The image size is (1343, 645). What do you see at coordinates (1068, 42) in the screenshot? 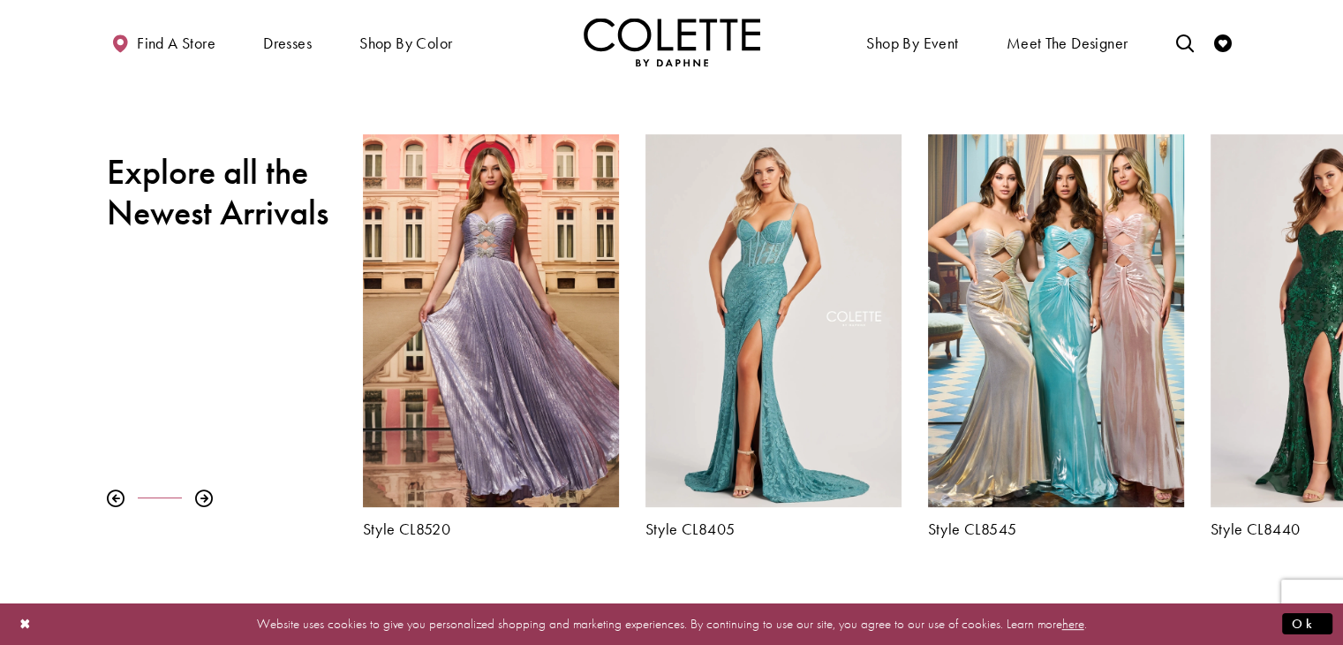
I see `a: Meet the designer` at bounding box center [1068, 42].